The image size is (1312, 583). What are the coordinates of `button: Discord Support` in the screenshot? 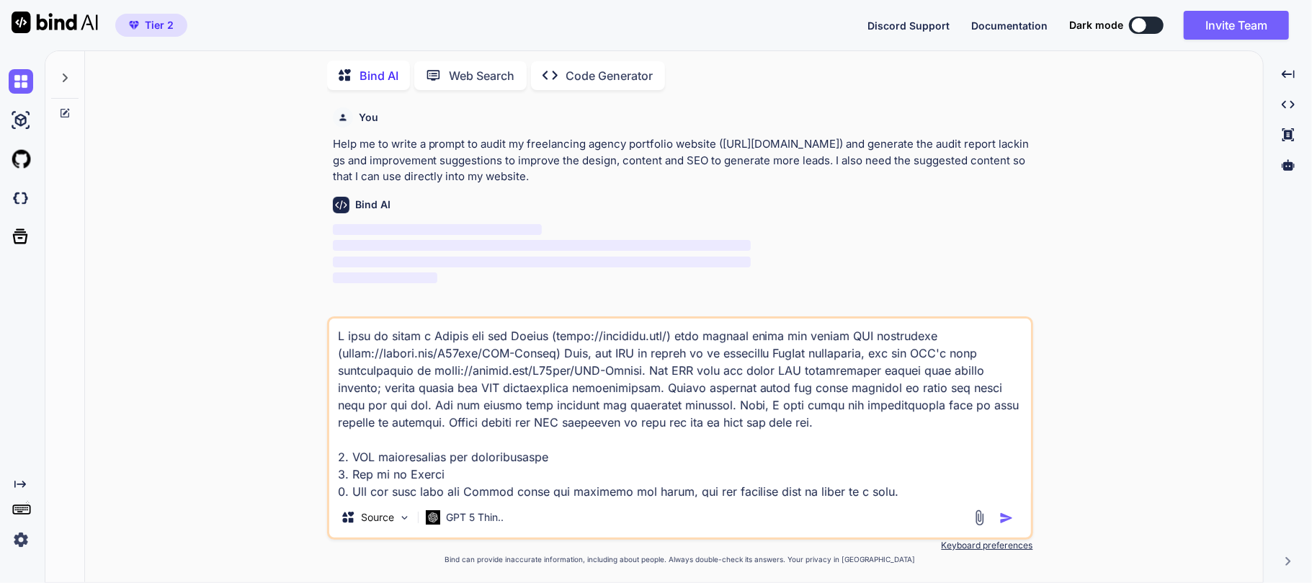 It's located at (908, 25).